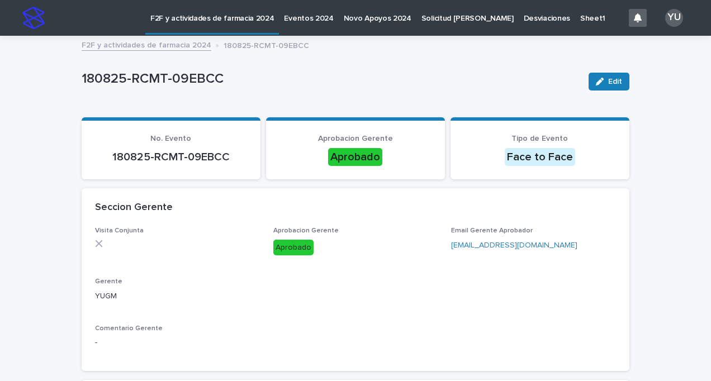 This screenshot has width=711, height=381. Describe the element at coordinates (540, 139) in the screenshot. I see `span: Tipo de Evento` at that location.